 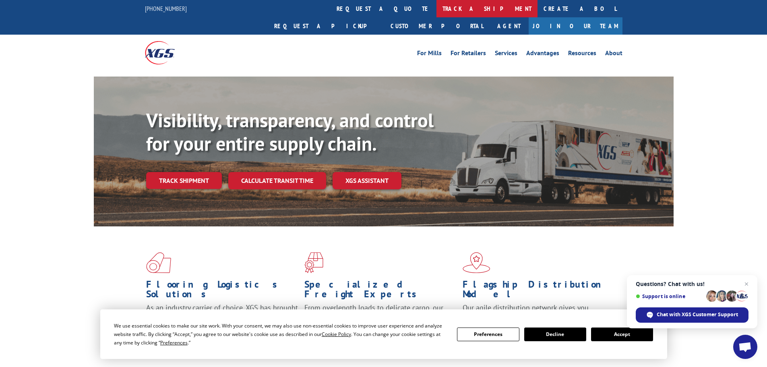 What do you see at coordinates (555, 334) in the screenshot?
I see `button: Decline` at bounding box center [555, 334].